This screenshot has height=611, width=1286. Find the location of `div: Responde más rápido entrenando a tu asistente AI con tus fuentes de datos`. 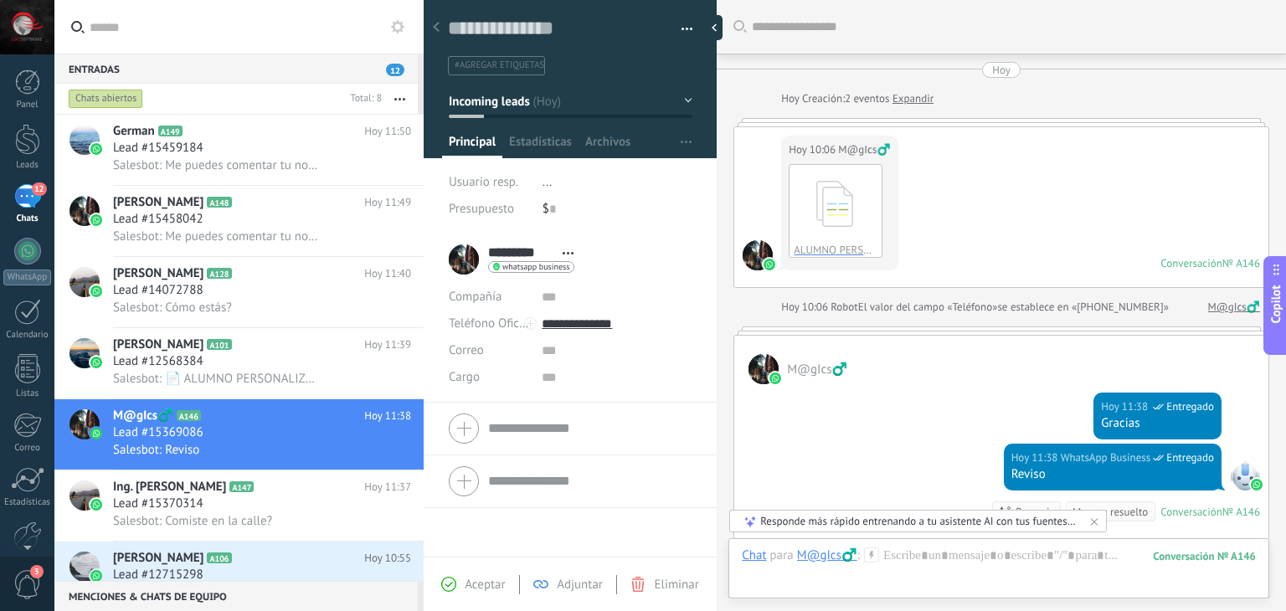

div: Responde más rápido entrenando a tu asistente AI con tus fuentes de datos is located at coordinates (918, 521).